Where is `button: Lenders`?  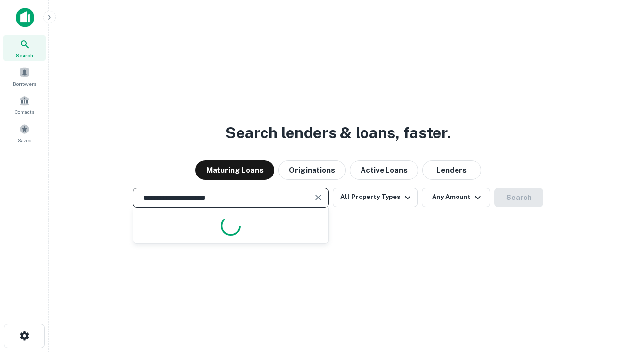 button: Lenders is located at coordinates (451, 170).